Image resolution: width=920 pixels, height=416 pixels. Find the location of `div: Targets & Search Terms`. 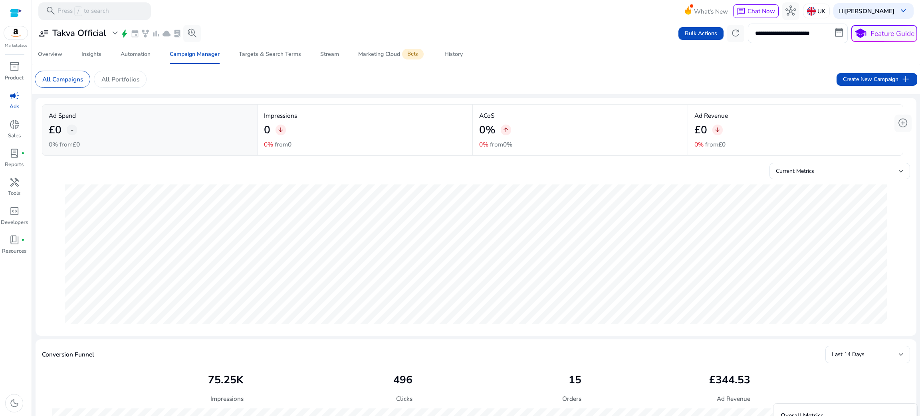

div: Targets & Search Terms is located at coordinates (270, 54).